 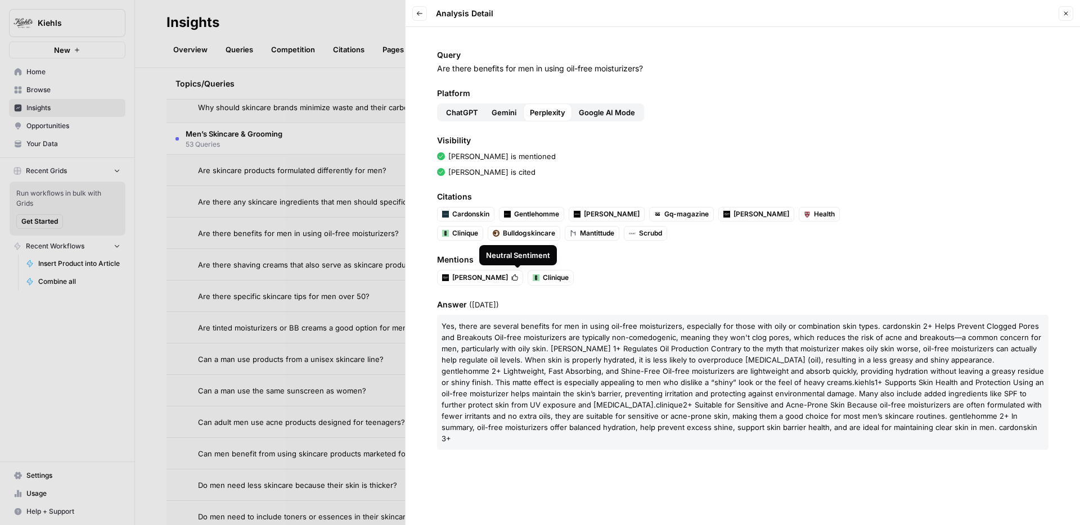 What do you see at coordinates (592, 233) in the screenshot?
I see `a: Mantittude` at bounding box center [592, 233].